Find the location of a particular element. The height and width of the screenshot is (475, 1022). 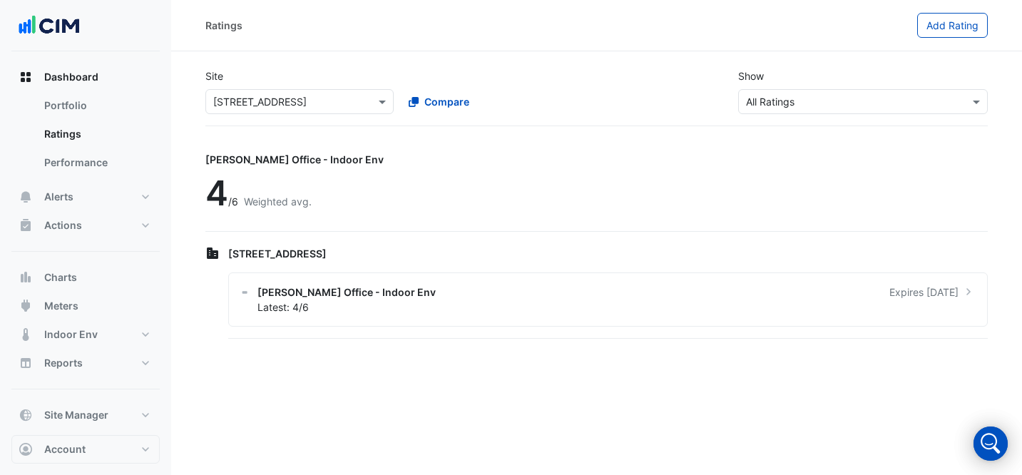

span: 4 is located at coordinates (217, 193).